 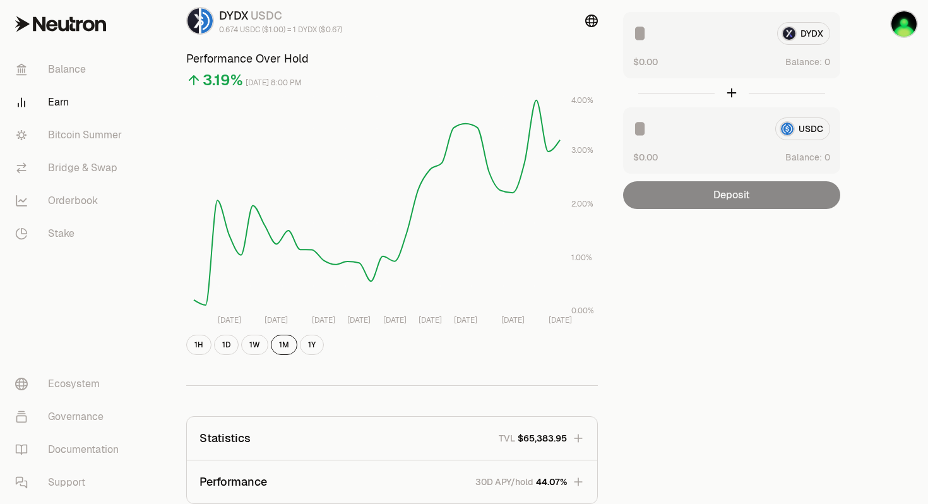 I want to click on button: 1Y, so click(x=312, y=345).